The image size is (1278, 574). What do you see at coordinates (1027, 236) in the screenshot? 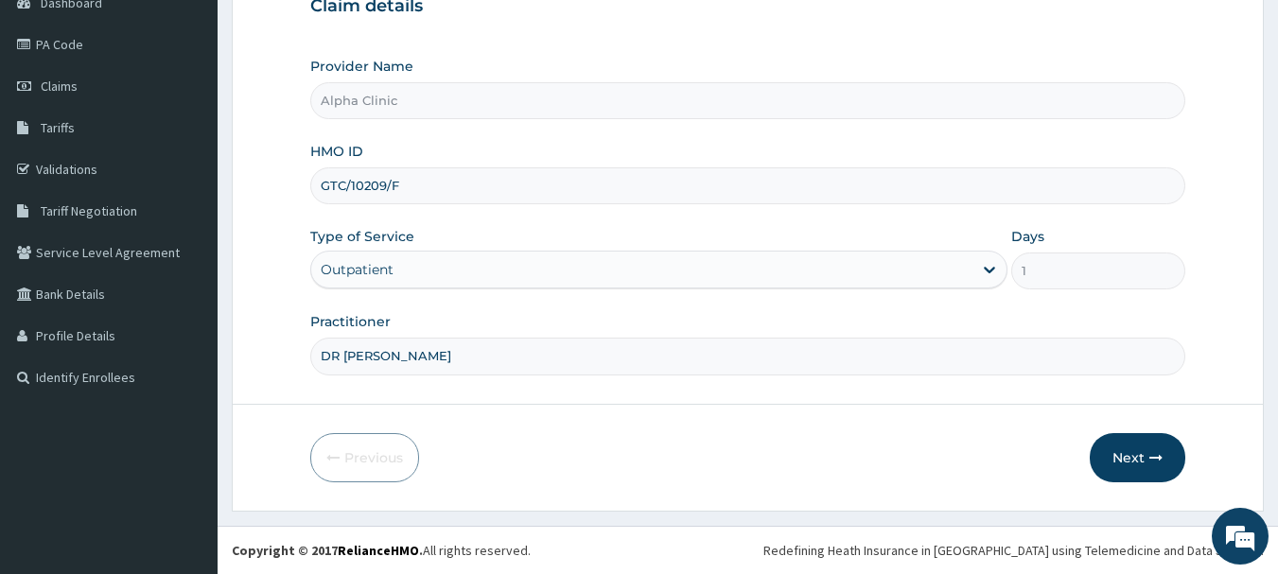
I see `label: Days` at bounding box center [1027, 236].